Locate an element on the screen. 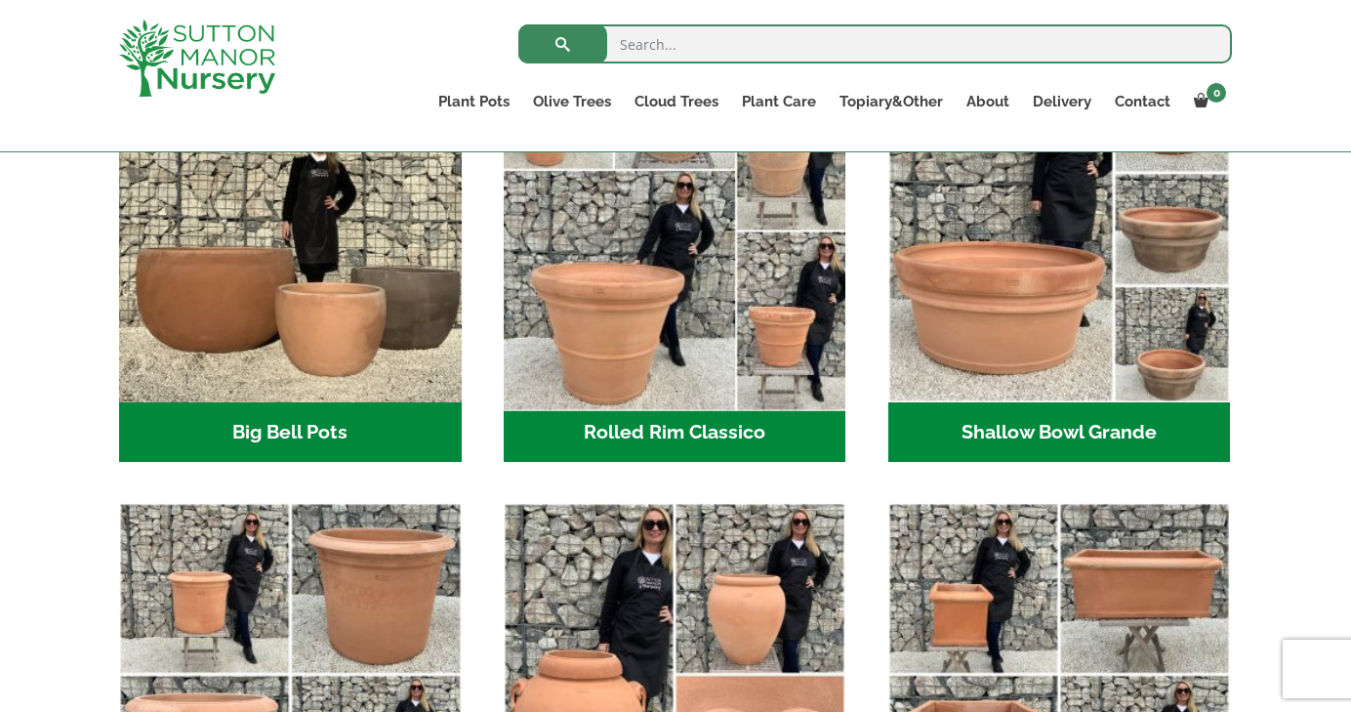  a: Plant Care is located at coordinates (779, 102).